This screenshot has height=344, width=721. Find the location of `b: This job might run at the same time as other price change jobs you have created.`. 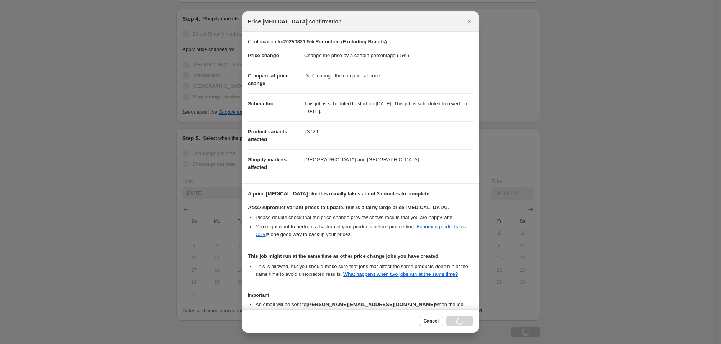

b: This job might run at the same time as other price change jobs you have created. is located at coordinates (344, 256).